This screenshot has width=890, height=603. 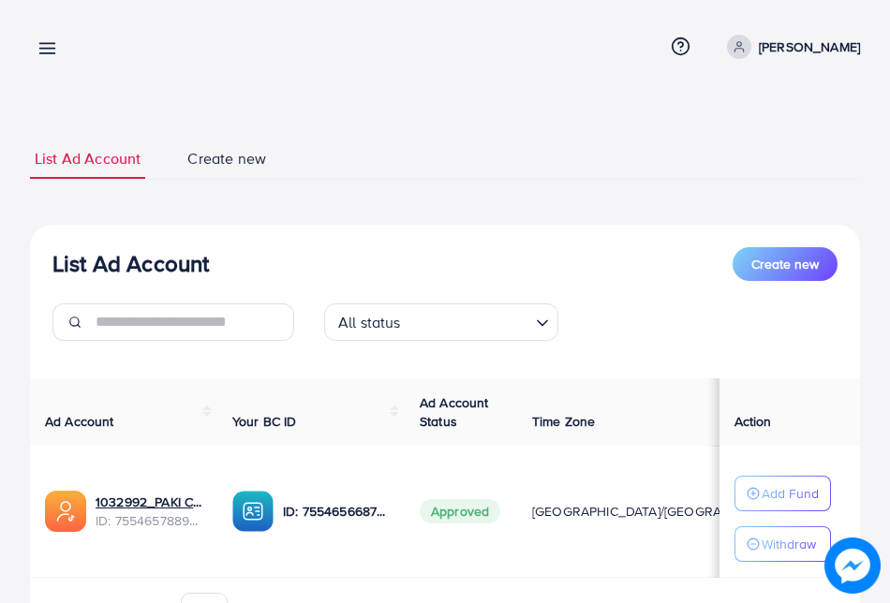 I want to click on span: Ad Account Status, so click(x=454, y=412).